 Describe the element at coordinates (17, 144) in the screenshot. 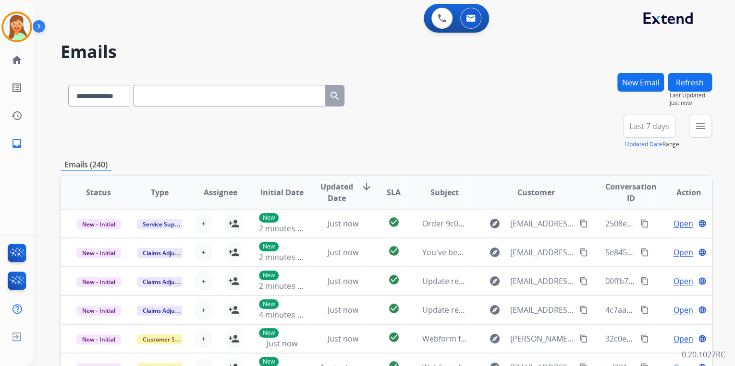

I see `mat-icon: inbox` at that location.